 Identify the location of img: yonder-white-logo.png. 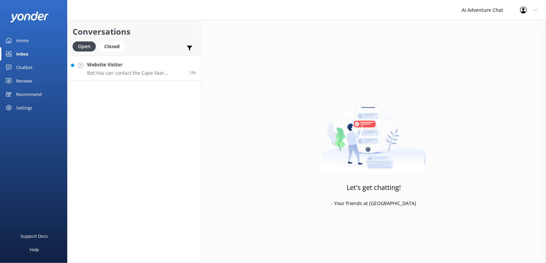
(29, 17).